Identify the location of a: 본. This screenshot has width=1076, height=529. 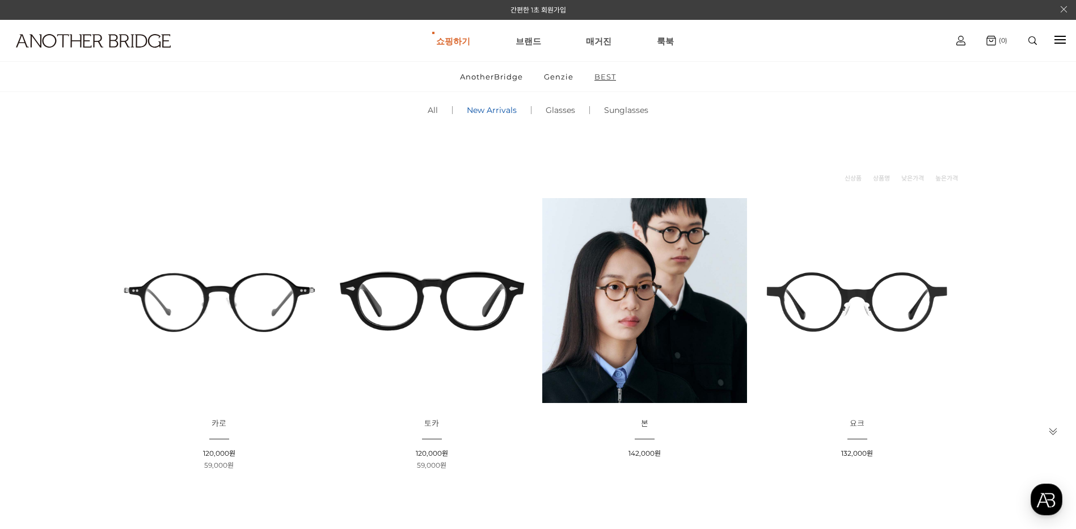
(644, 423).